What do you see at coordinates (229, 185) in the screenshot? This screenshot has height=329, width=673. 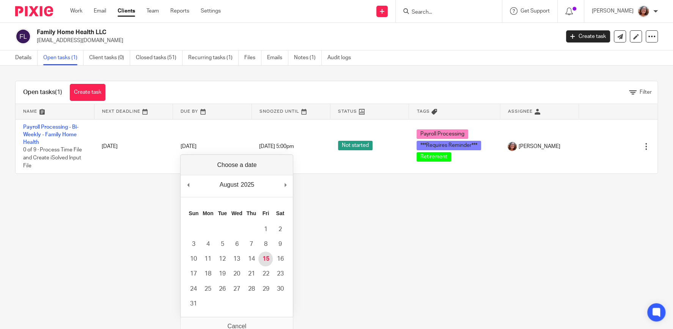 I see `div: August` at bounding box center [229, 185].